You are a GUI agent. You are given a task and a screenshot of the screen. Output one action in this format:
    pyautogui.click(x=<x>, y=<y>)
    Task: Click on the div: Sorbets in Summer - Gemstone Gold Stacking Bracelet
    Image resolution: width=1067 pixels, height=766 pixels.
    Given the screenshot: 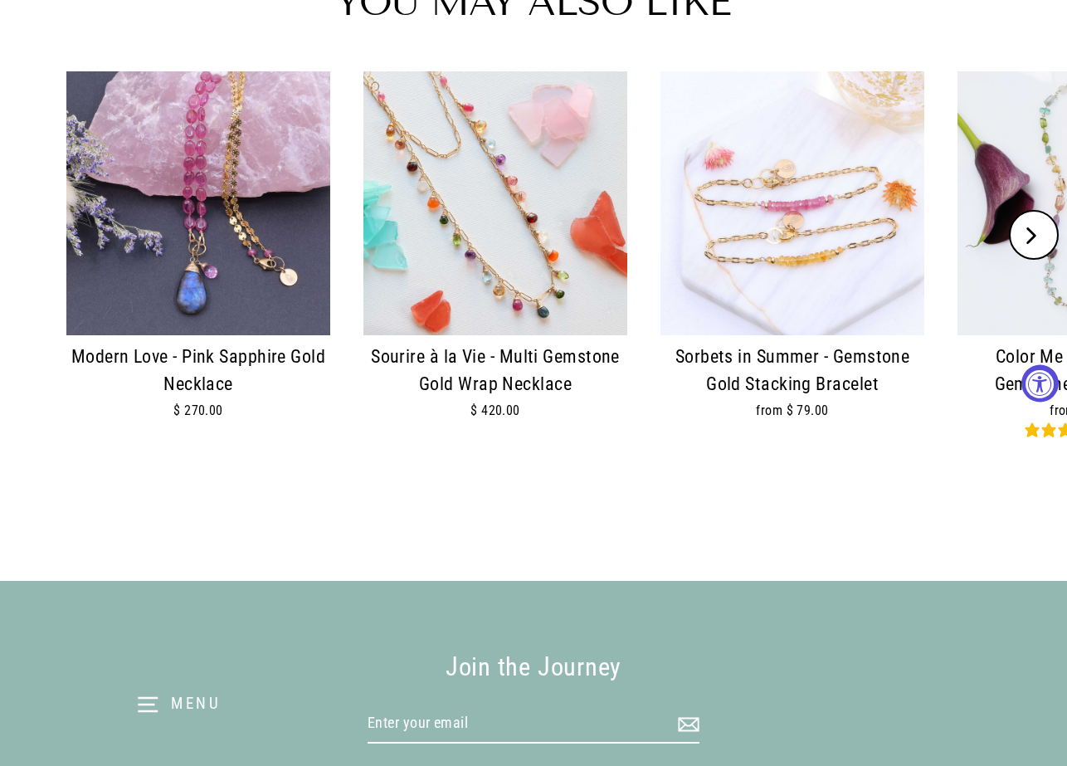 What is the action you would take?
    pyautogui.click(x=793, y=371)
    